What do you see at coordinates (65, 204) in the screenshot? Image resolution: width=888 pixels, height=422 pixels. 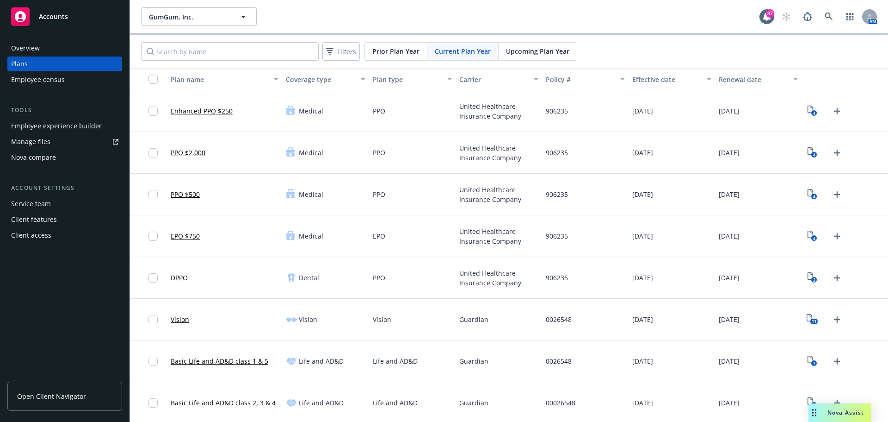 I see `a: Service team` at bounding box center [65, 204].